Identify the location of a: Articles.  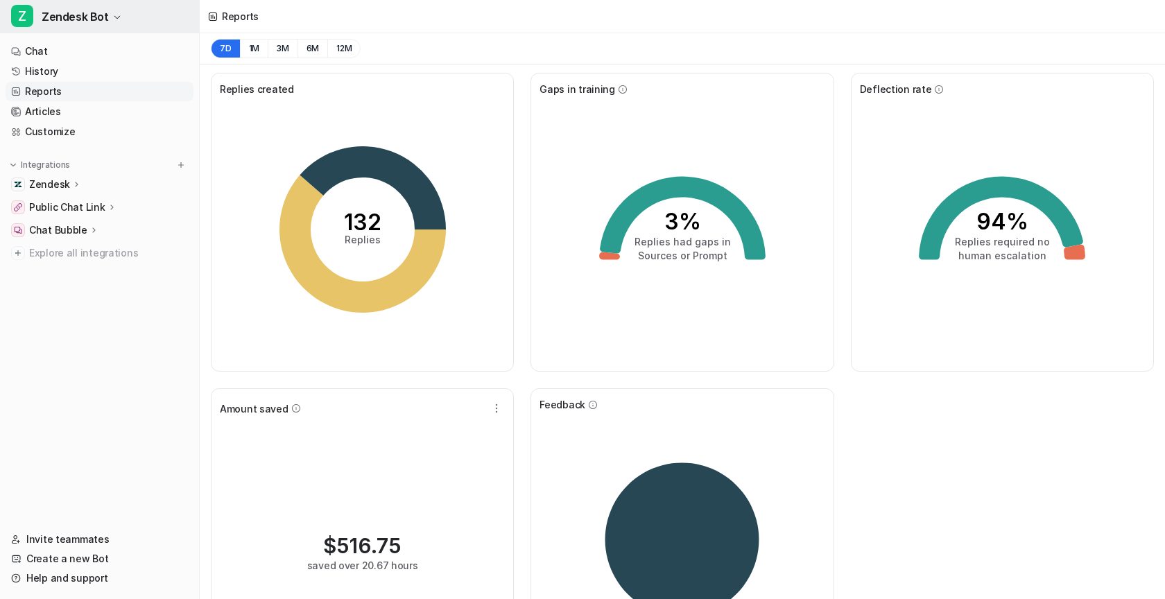
(99, 112).